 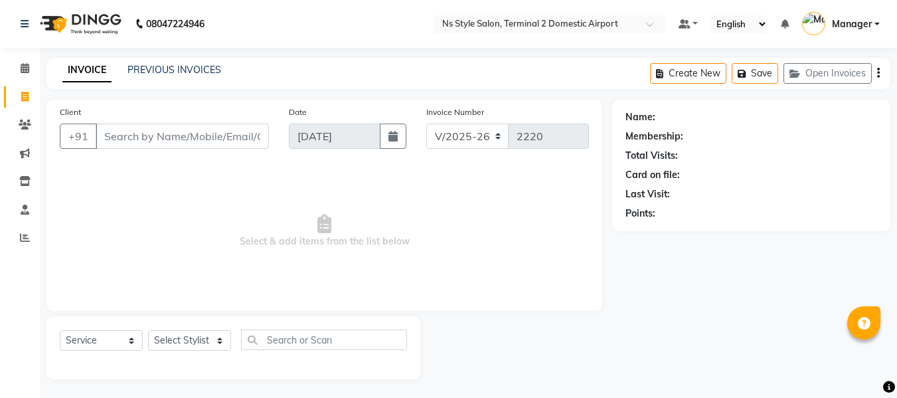 What do you see at coordinates (324, 339) in the screenshot?
I see `input: Search or Scan` at bounding box center [324, 339].